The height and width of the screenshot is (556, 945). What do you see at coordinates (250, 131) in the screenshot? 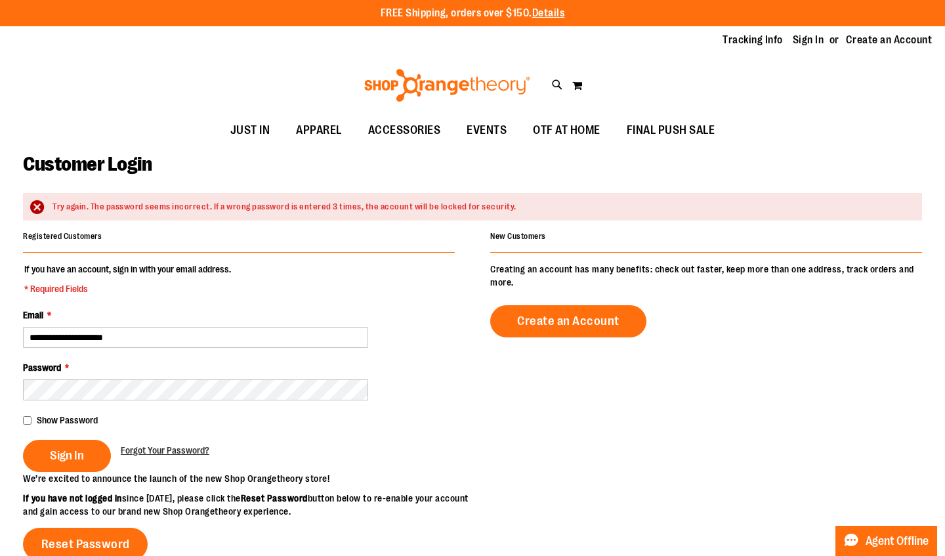
I see `a: JUST IN` at bounding box center [250, 131].